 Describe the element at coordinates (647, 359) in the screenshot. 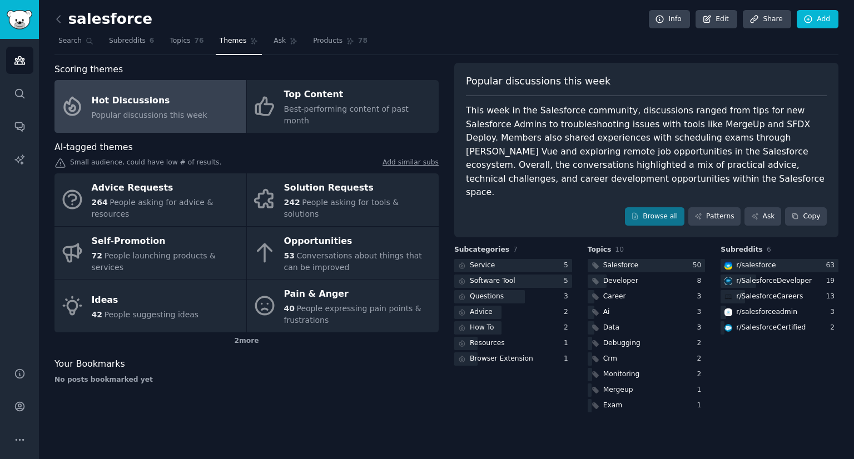

I see `a: Crm2` at that location.